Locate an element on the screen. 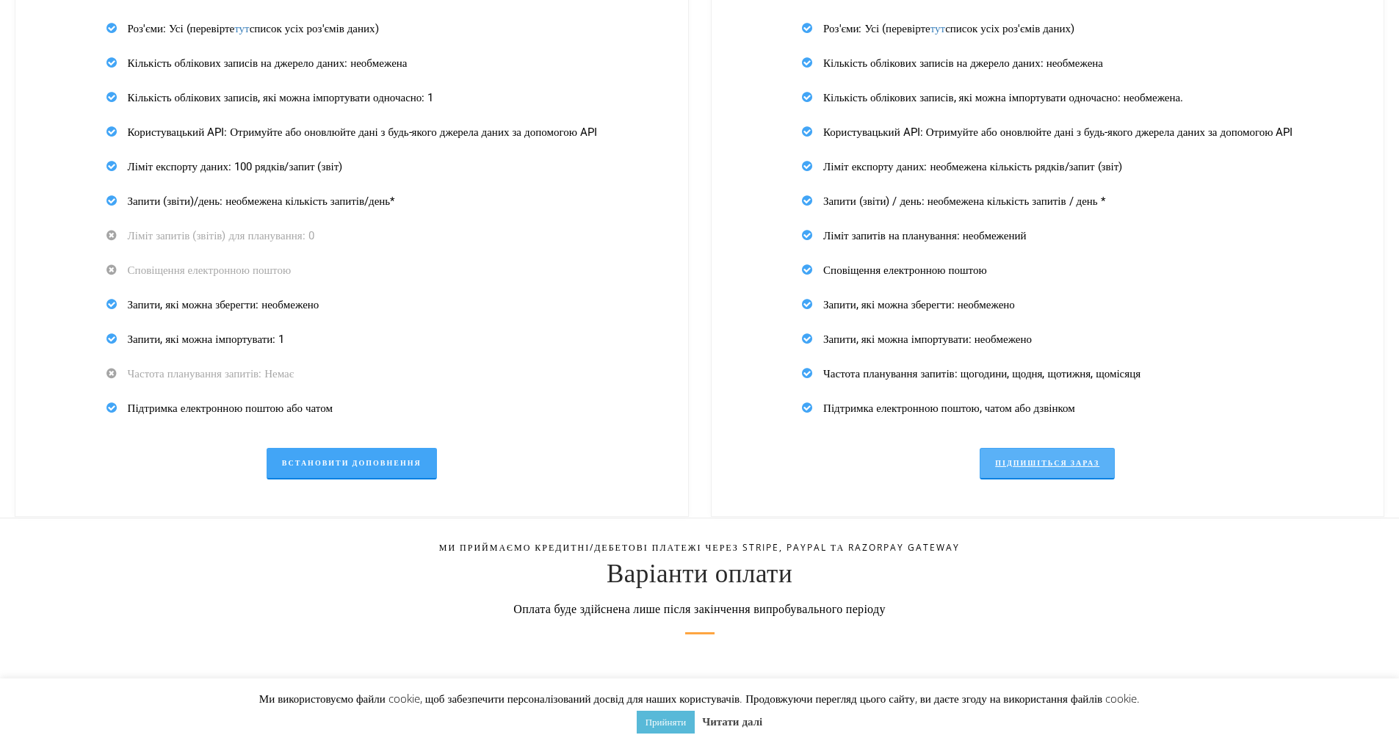  a: Підпишіться зараз is located at coordinates (1047, 463).